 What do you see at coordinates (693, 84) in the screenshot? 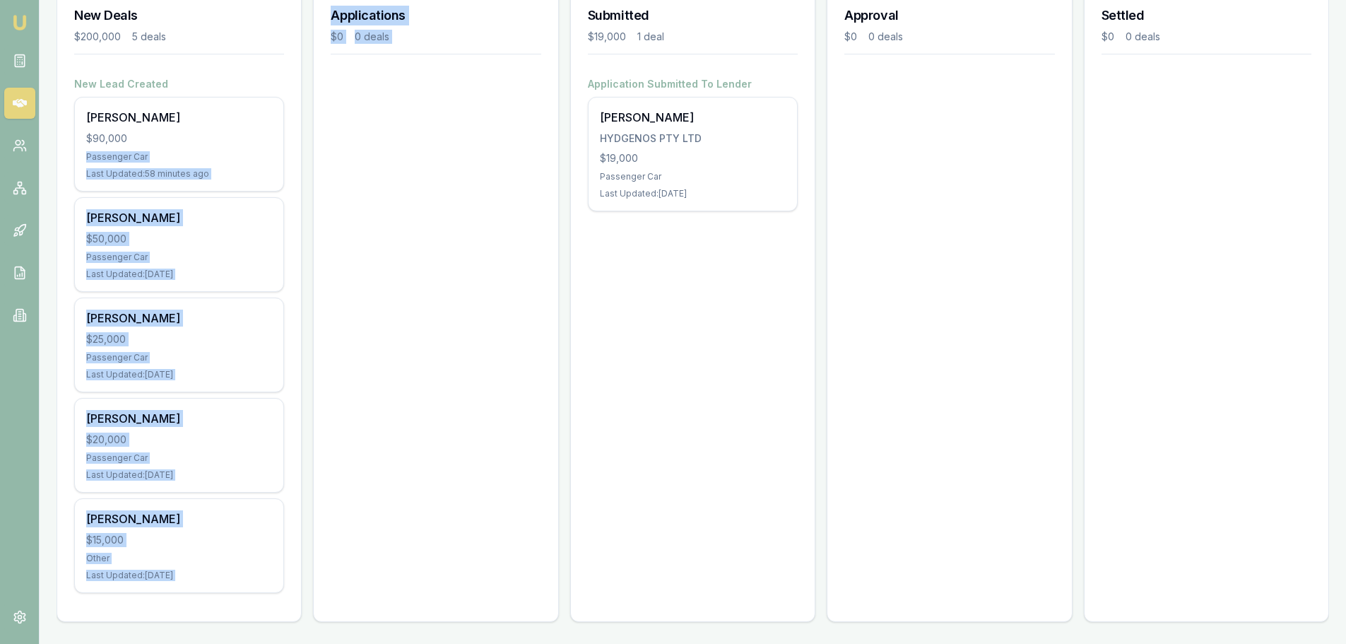
I see `h4: Application Submitted To Lender` at bounding box center [693, 84].